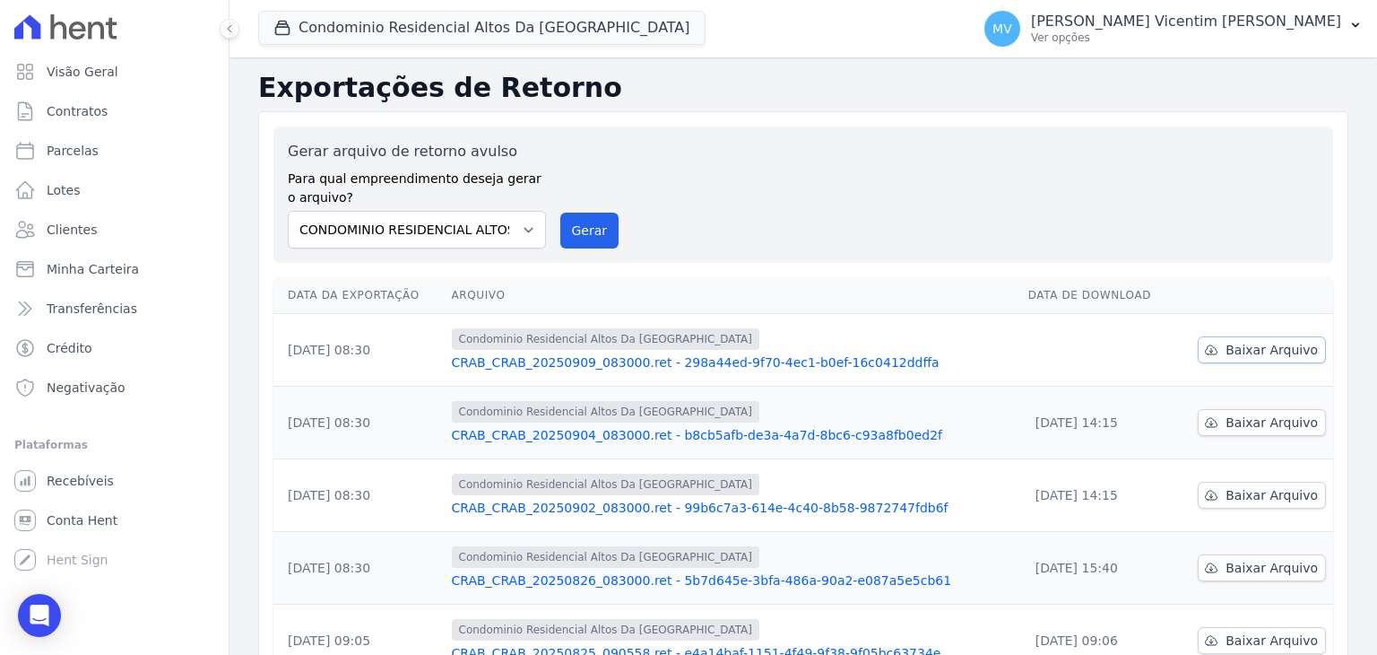 The image size is (1377, 655). What do you see at coordinates (733, 295) in the screenshot?
I see `th: Arquivo` at bounding box center [733, 295].